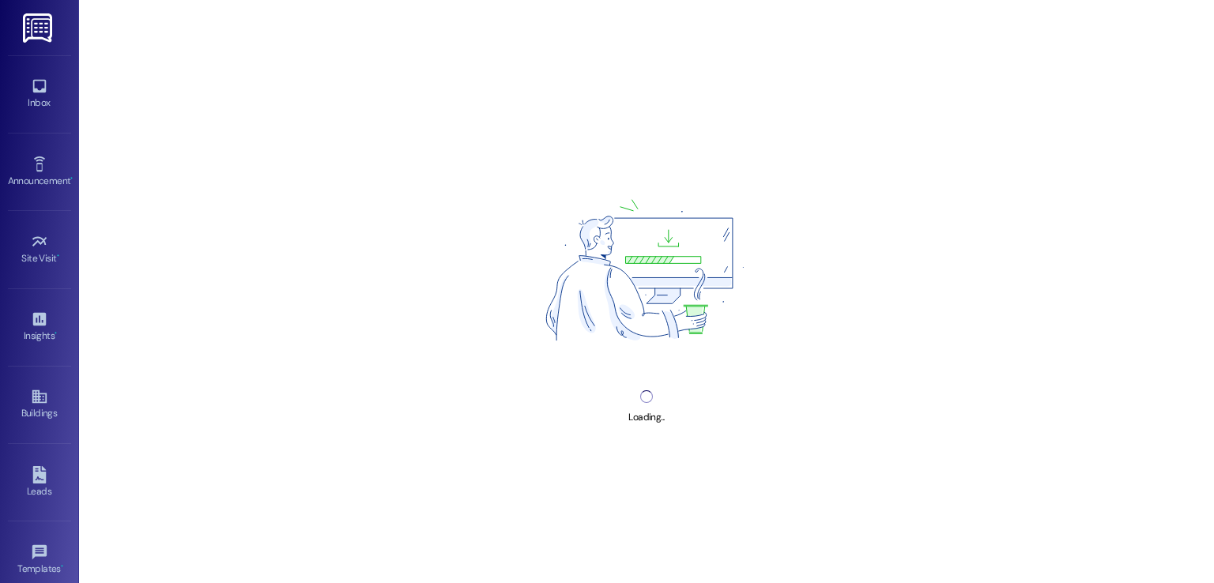 This screenshot has height=583, width=1214. What do you see at coordinates (646, 417) in the screenshot?
I see `div: Loading...` at bounding box center [646, 417].